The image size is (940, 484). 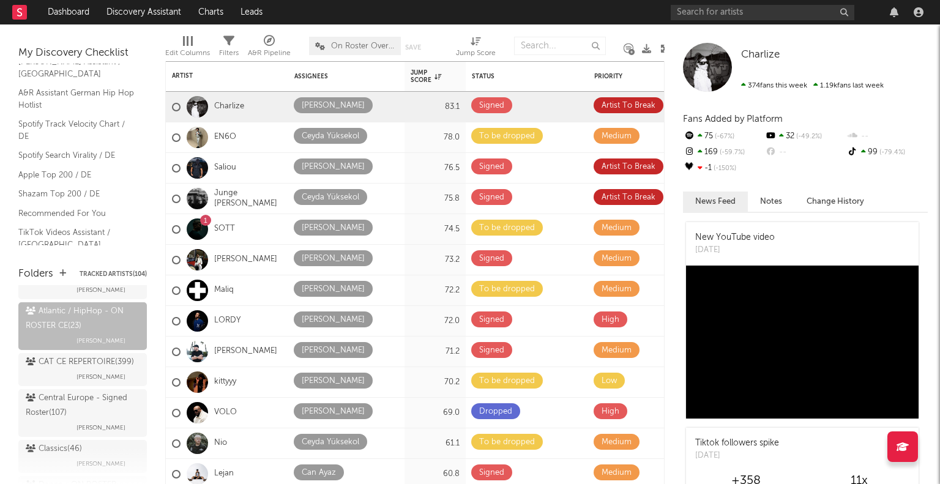 What do you see at coordinates (812, 86) in the screenshot?
I see `span: 1.19k fans last week` at bounding box center [812, 86].